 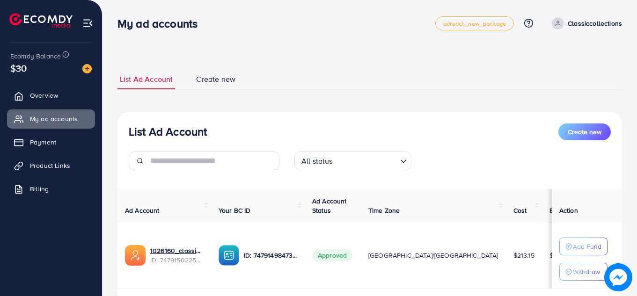 I want to click on a: Classiccollections, so click(x=585, y=23).